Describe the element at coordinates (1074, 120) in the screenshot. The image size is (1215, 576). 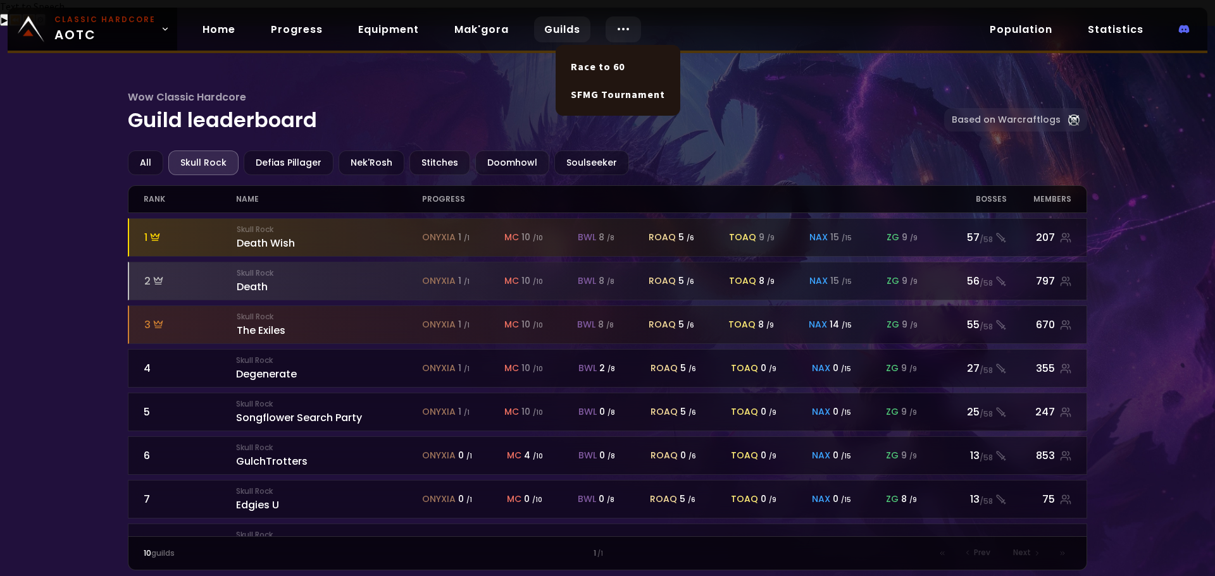
I see `img: Warcraftlog` at that location.